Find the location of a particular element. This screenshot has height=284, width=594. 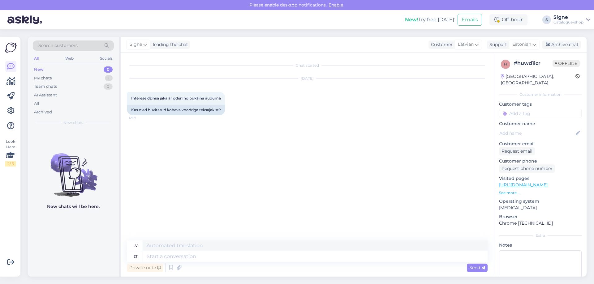

div: lv is located at coordinates (135, 246).